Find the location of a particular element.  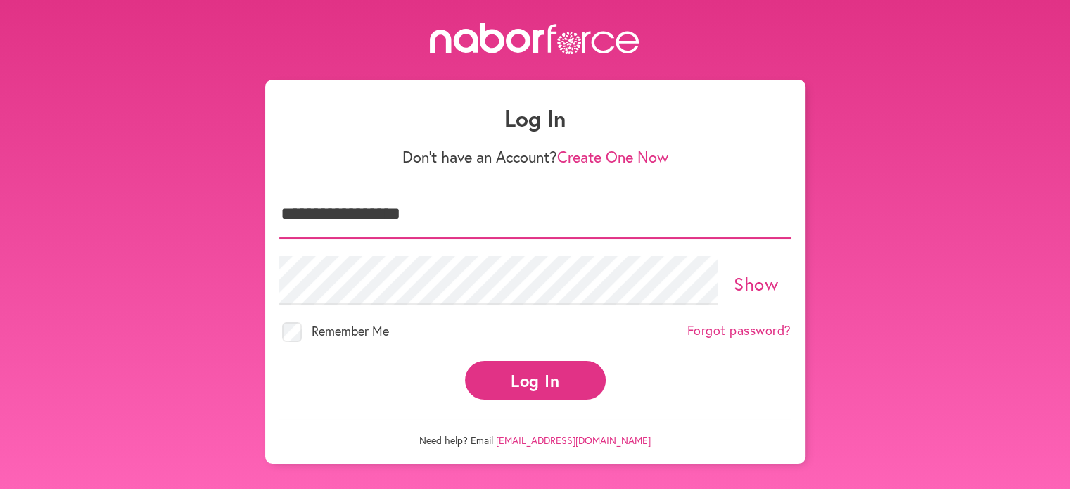

a: Show is located at coordinates (755, 283).